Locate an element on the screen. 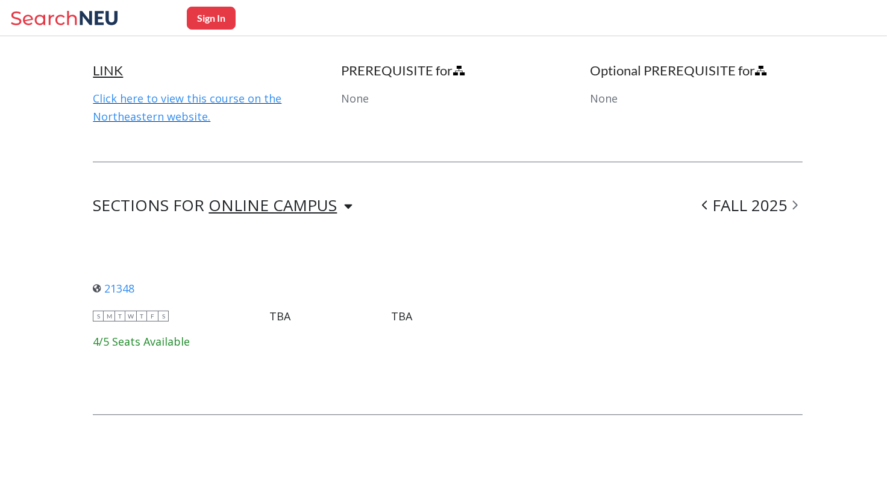 This screenshot has height=485, width=887. h4: PREREQUISITE for is located at coordinates (448, 71).